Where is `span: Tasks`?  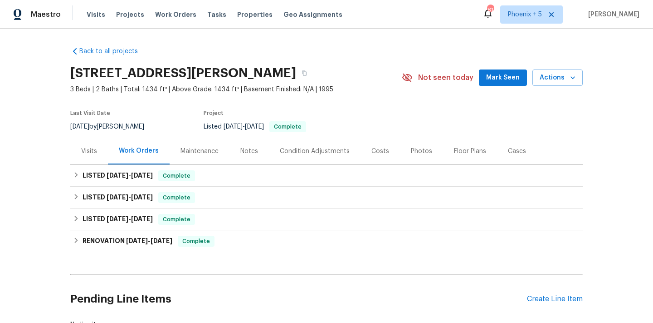 span: Tasks is located at coordinates (217, 15).